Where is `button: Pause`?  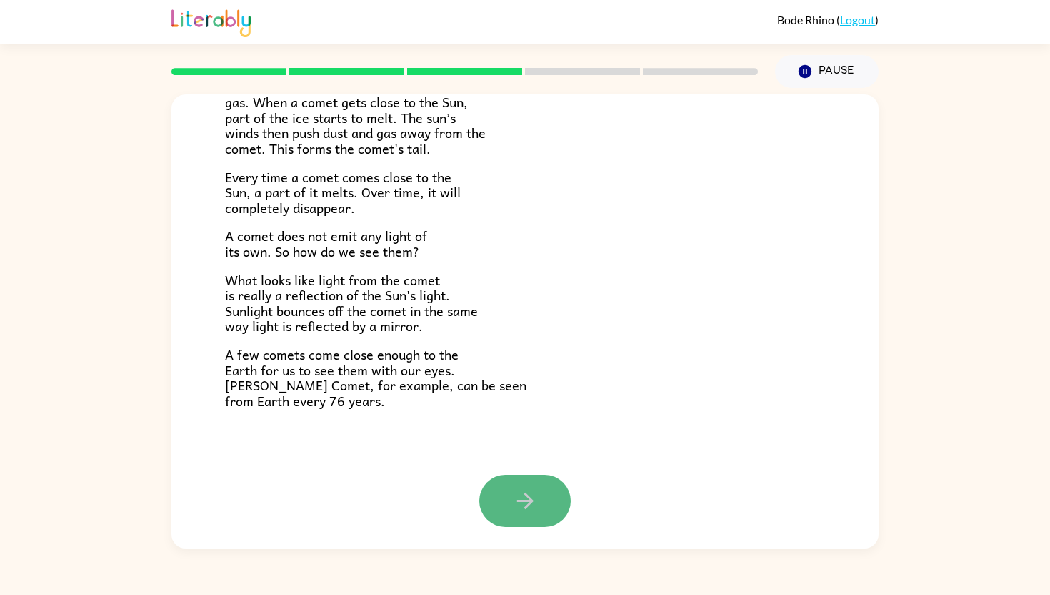 button: Pause is located at coordinates (827, 71).